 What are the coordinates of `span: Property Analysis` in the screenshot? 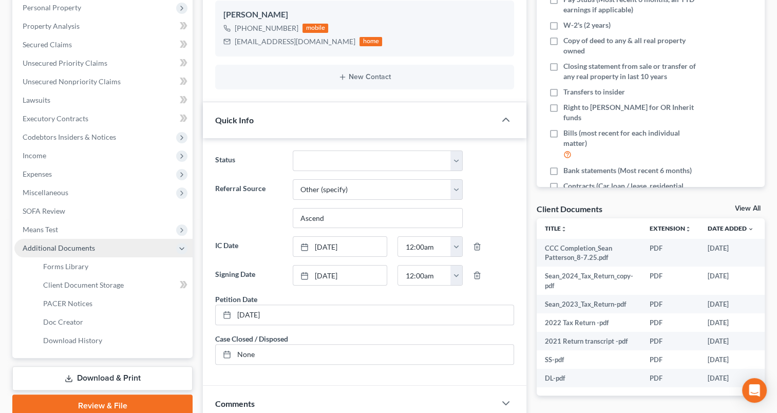 It's located at (51, 26).